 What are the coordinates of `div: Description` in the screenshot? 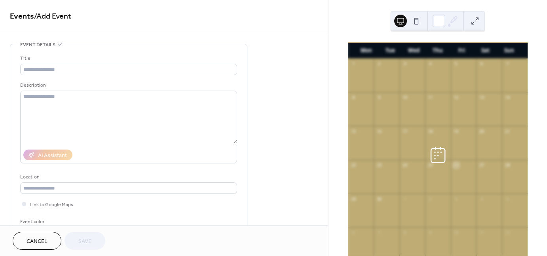 It's located at (128, 85).